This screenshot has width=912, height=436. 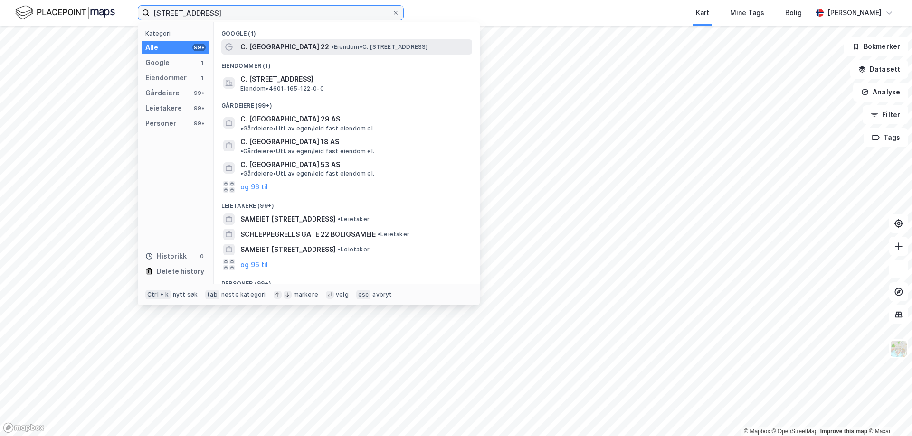 I want to click on div: Google, so click(x=157, y=63).